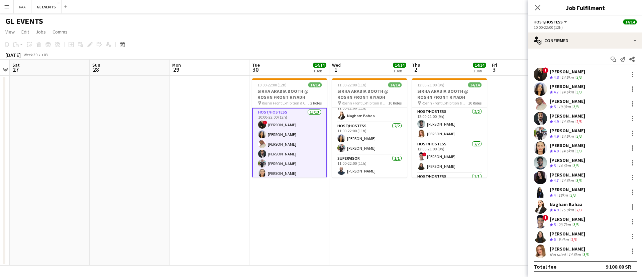  I want to click on a: Jobs, so click(41, 32).